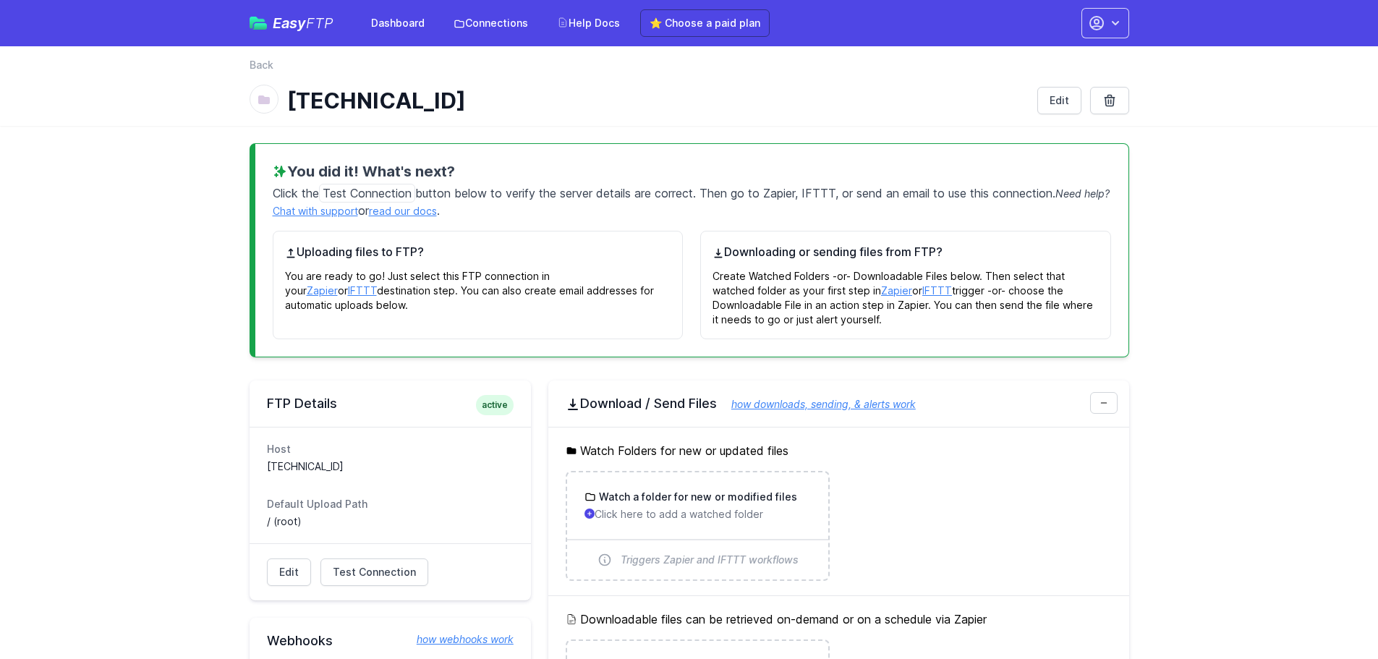 This screenshot has height=659, width=1378. I want to click on a: how webhooks work, so click(458, 639).